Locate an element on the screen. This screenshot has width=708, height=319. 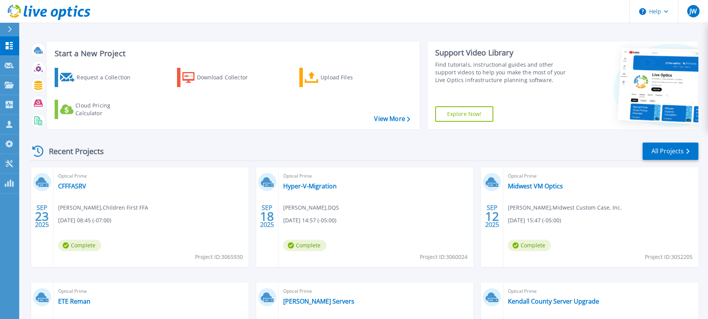
span: 12 is located at coordinates (492, 216).